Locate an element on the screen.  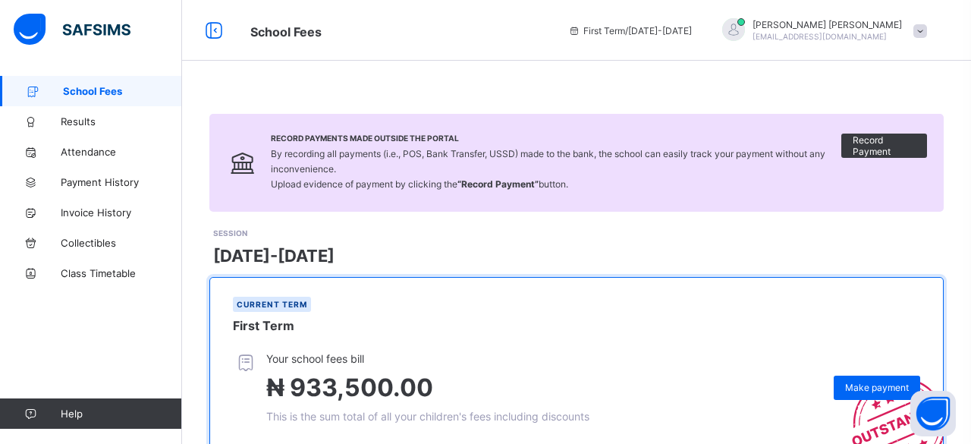
span: Your school fees bill is located at coordinates (428, 358).